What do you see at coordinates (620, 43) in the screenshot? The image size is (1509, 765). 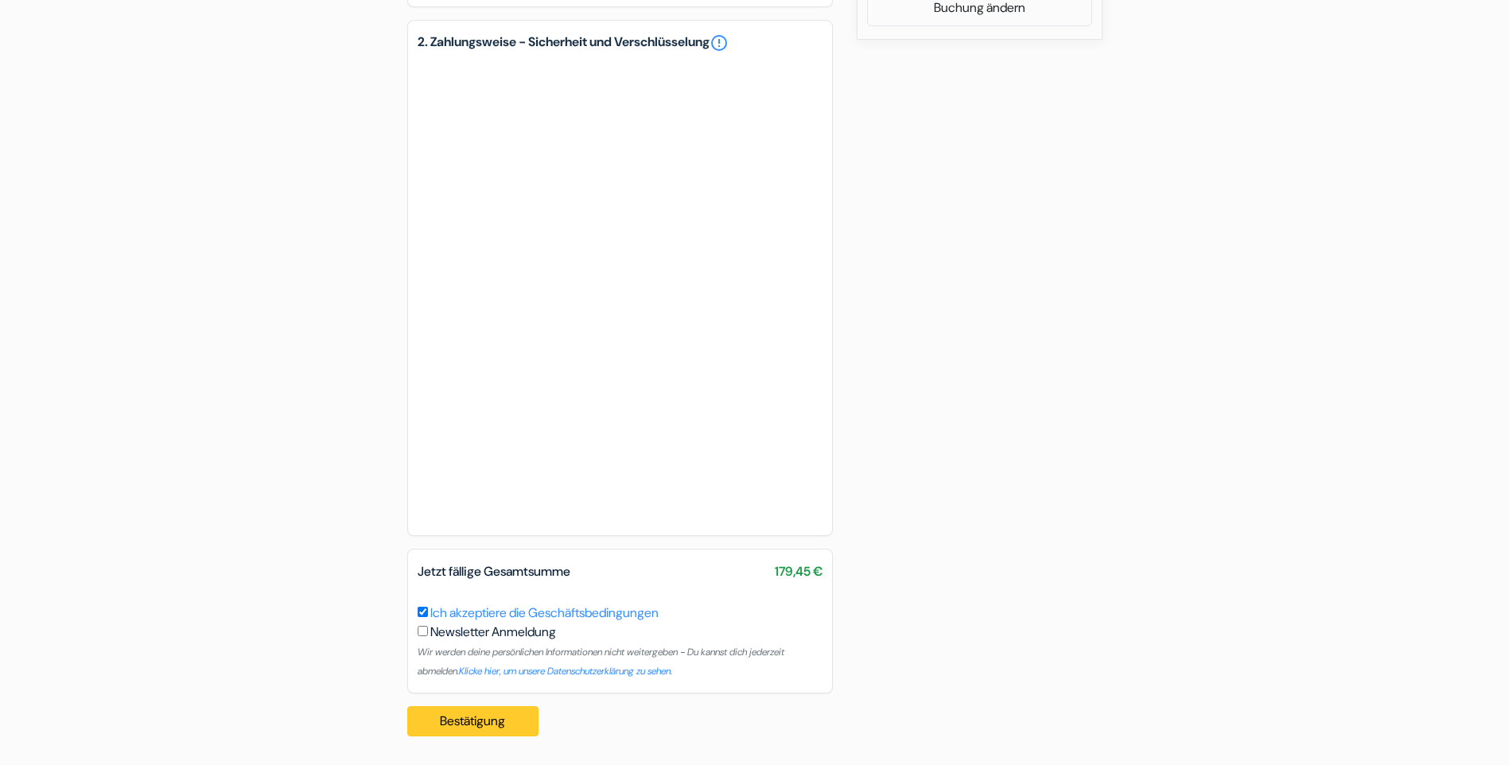 I see `h5: 2. Zahlungsweise - Sicherheit und Verschlüsselung` at bounding box center [620, 43].